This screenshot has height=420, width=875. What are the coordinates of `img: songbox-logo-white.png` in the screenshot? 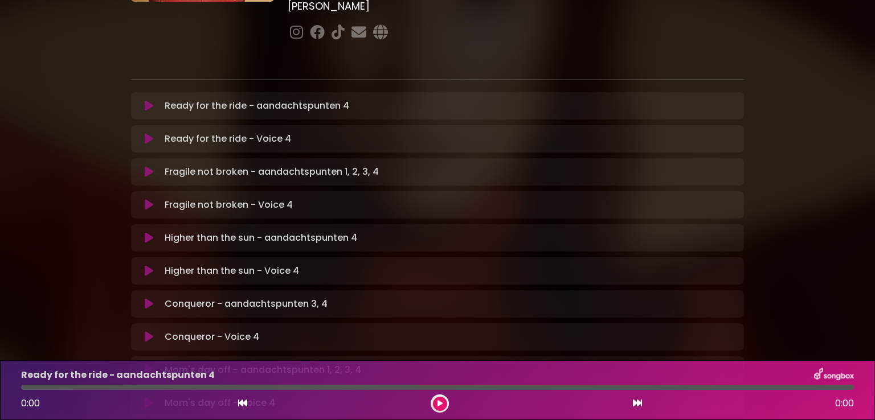 It's located at (834, 375).